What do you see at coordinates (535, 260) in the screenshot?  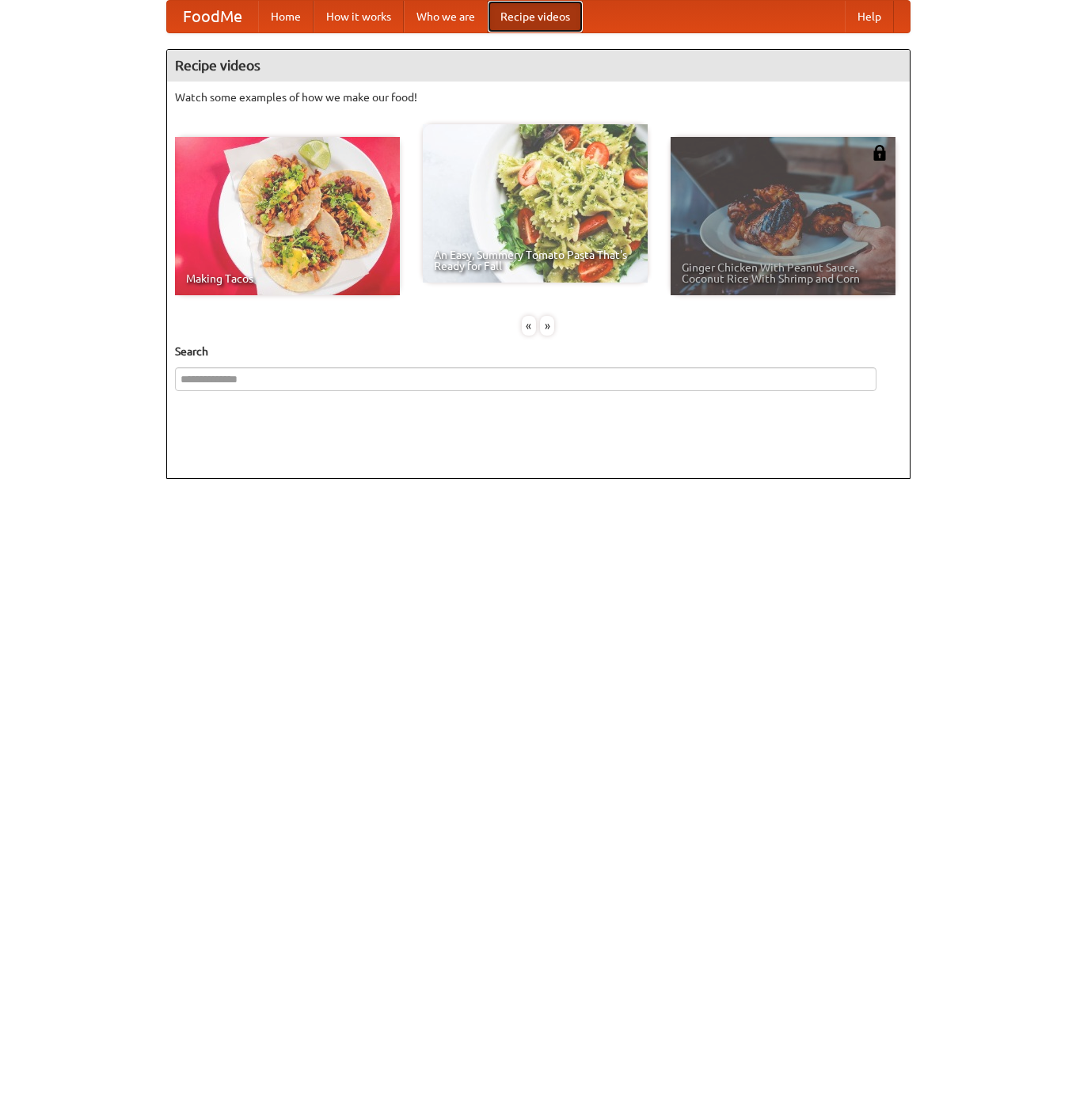 I see `span: An Easy, Summery Tomato Pasta That's Ready for Fall` at bounding box center [535, 260].